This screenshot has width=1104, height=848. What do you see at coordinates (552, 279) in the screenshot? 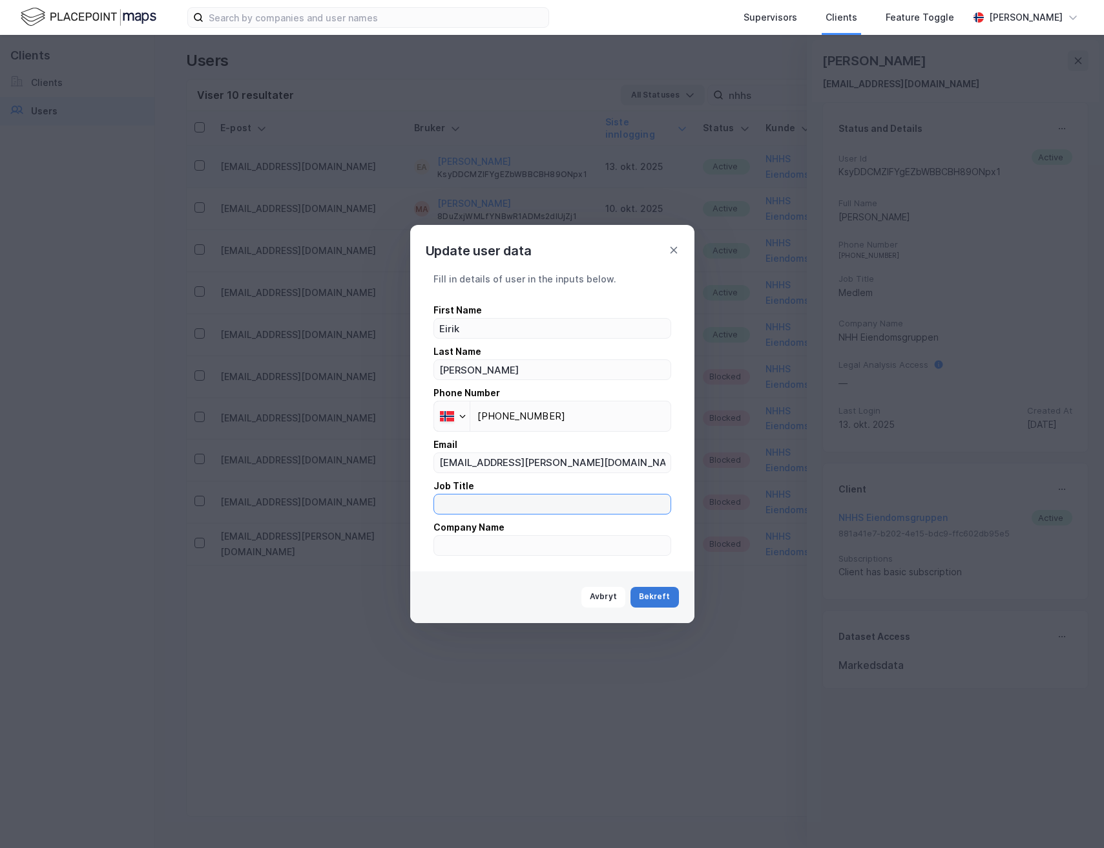
I see `div: Fill in details of user in the inputs below.` at bounding box center [552, 279].